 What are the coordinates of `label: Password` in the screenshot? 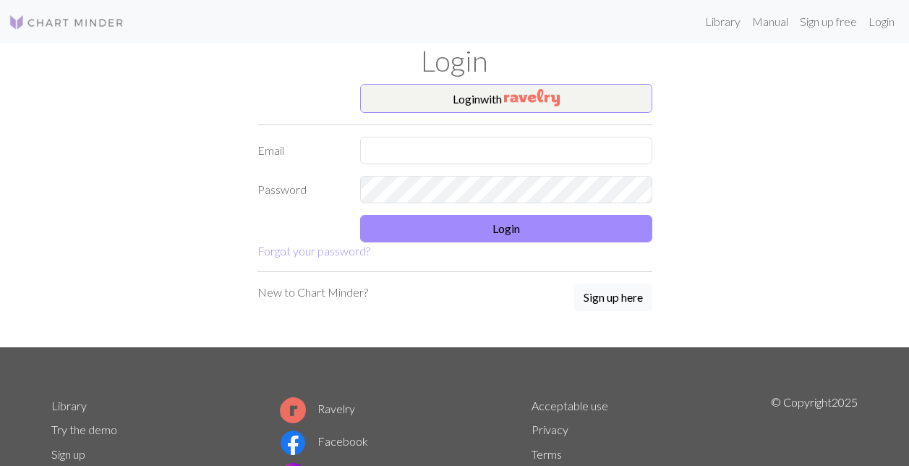 It's located at (300, 189).